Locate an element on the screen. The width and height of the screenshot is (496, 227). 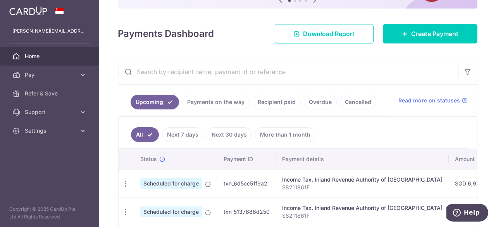
span: Create Payment is located at coordinates (435, 34).